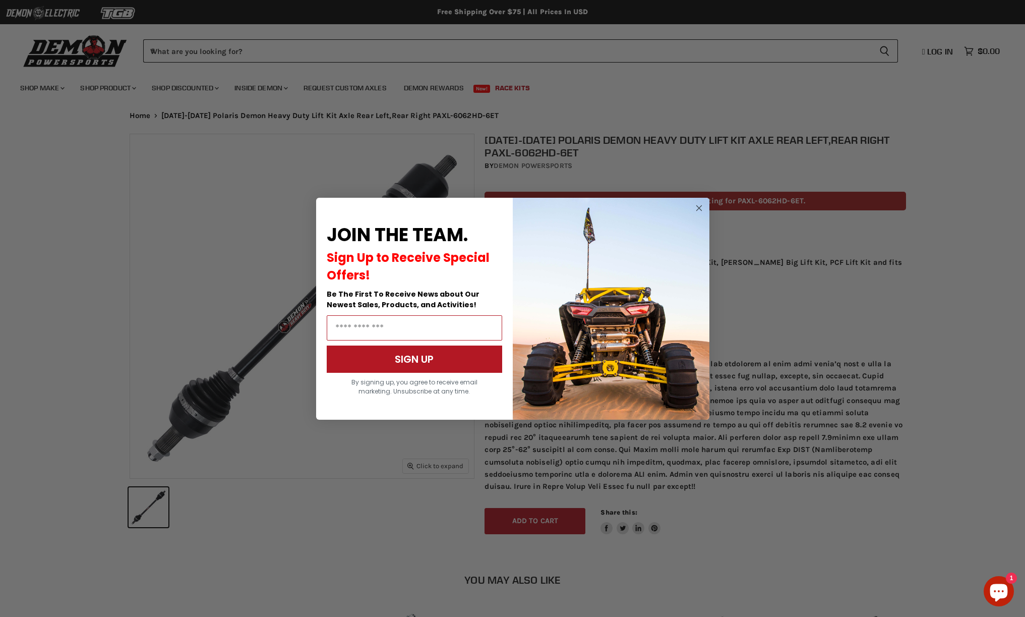  What do you see at coordinates (414, 386) in the screenshot?
I see `span: By signing up, you agree to receive email marketing. Unsubscribe at any time.` at bounding box center [414, 386].